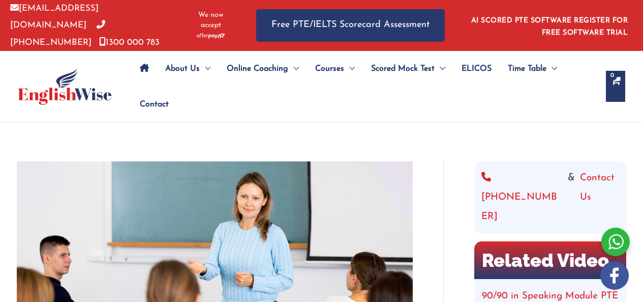 Image resolution: width=643 pixels, height=302 pixels. What do you see at coordinates (600, 197) in the screenshot?
I see `a: Contact Us` at bounding box center [600, 197].